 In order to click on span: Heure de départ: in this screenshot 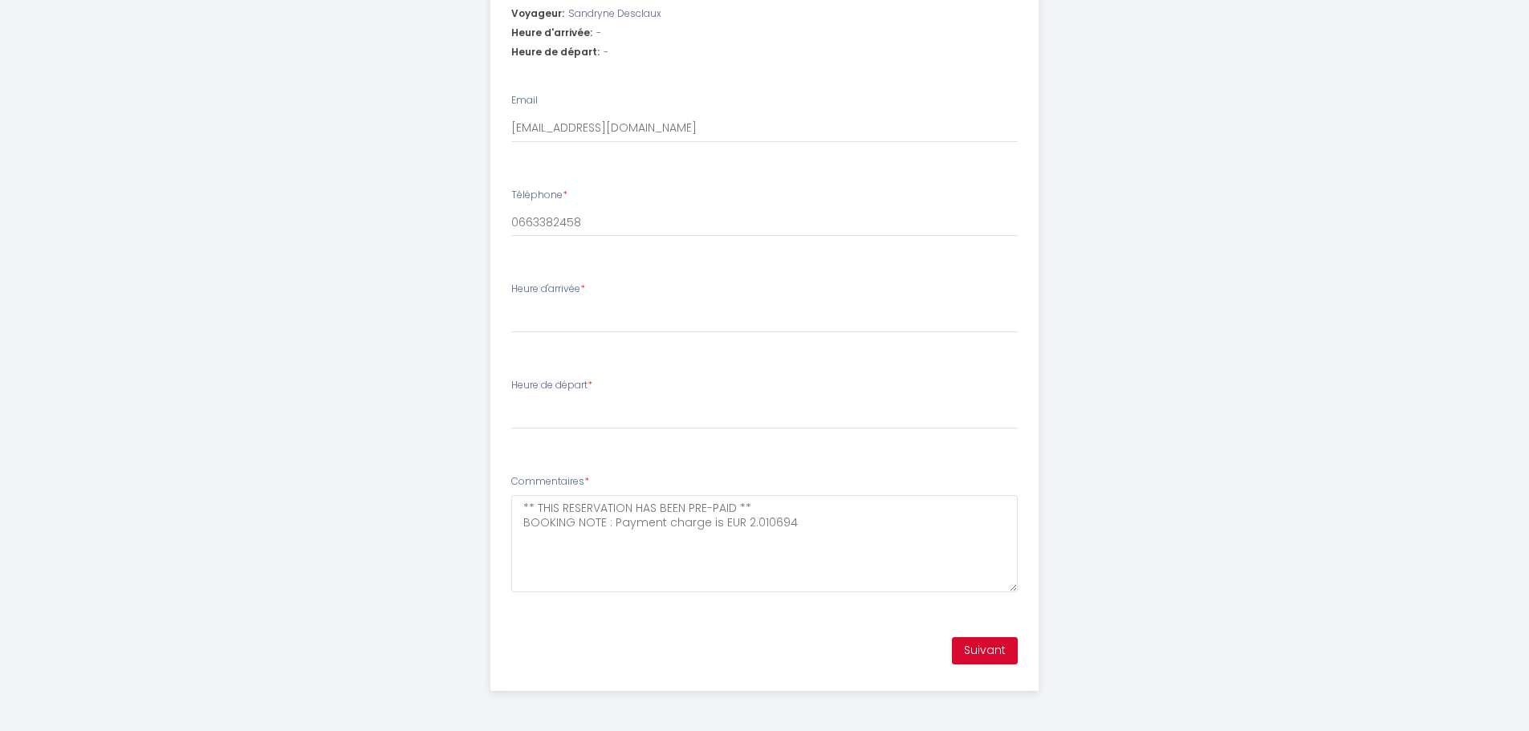, I will do `click(555, 52)`.